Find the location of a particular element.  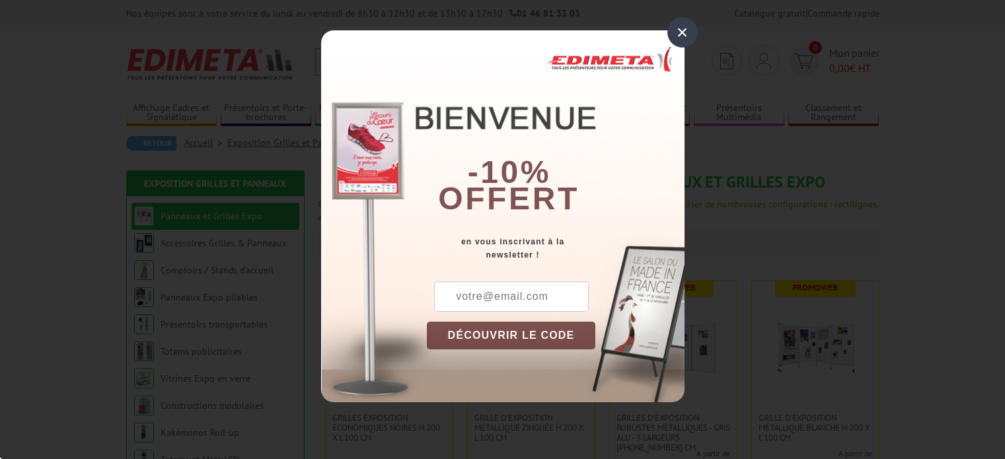

font: offert is located at coordinates (509, 198).